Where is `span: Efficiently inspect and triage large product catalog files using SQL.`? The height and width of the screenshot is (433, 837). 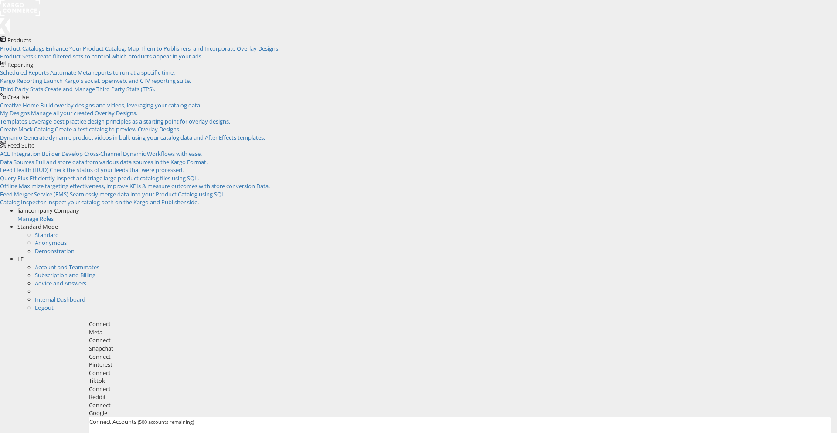
span: Efficiently inspect and triage large product catalog files using SQL. is located at coordinates (114, 178).